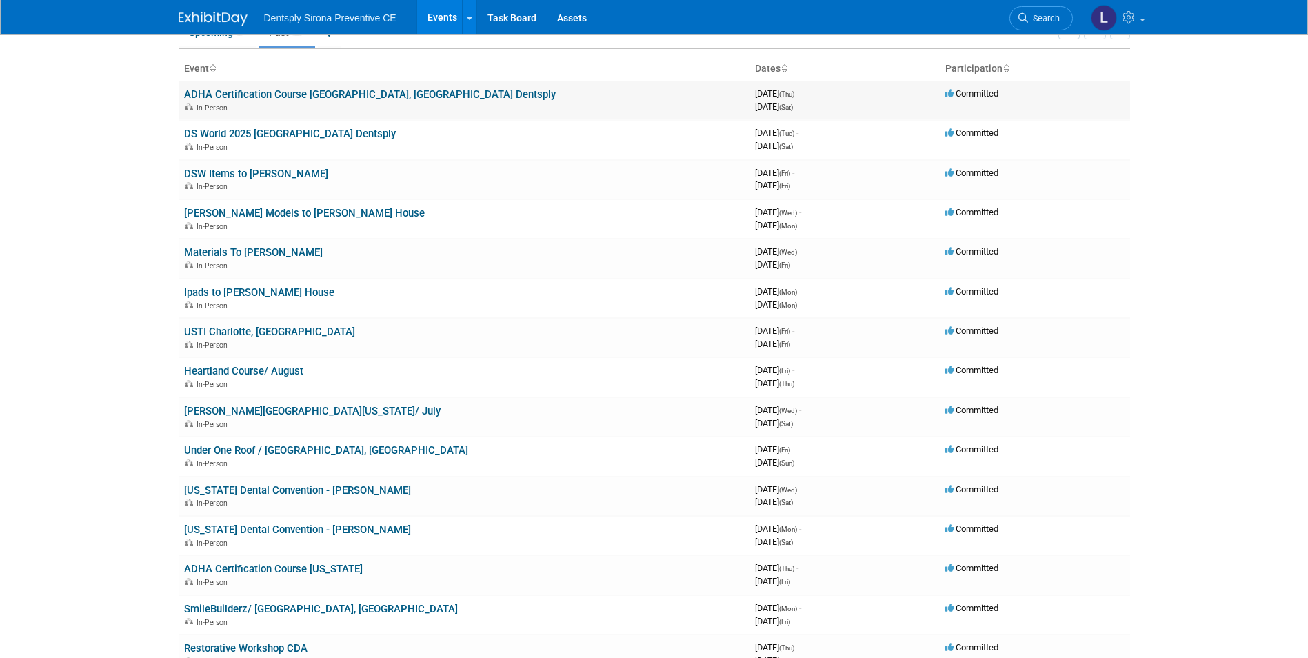 The width and height of the screenshot is (1308, 658). What do you see at coordinates (1044, 18) in the screenshot?
I see `span: Search` at bounding box center [1044, 18].